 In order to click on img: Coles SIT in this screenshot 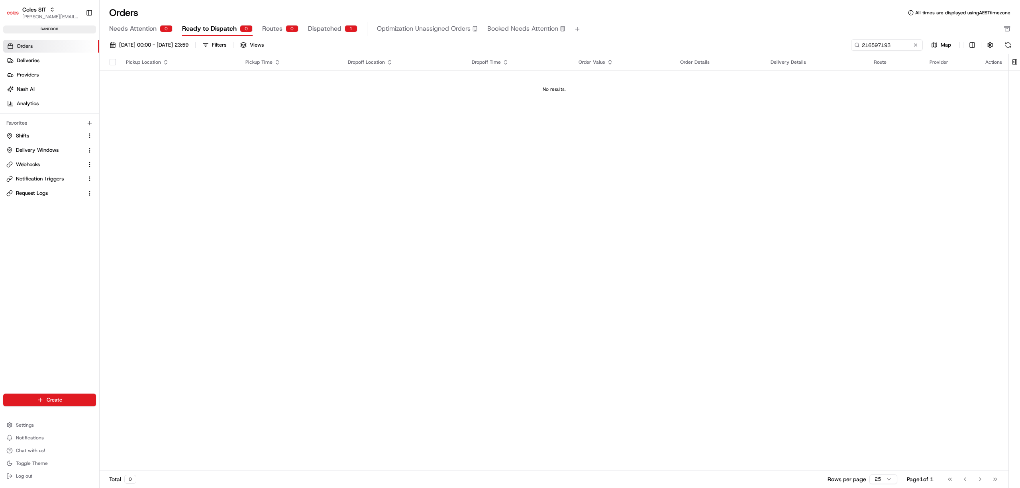, I will do `click(13, 13)`.